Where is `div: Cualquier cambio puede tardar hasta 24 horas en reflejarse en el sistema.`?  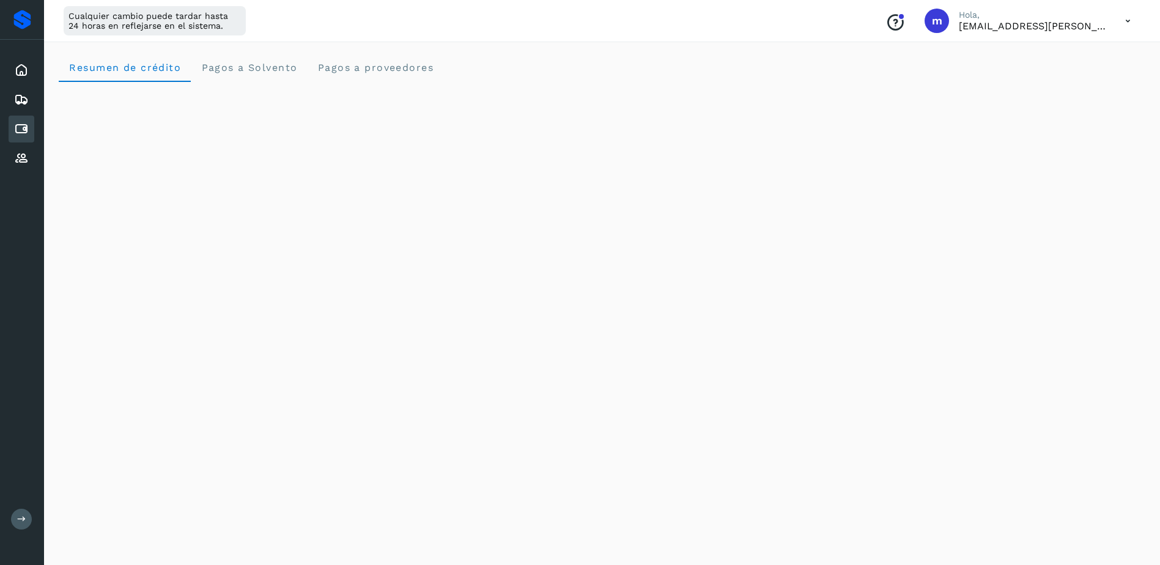 div: Cualquier cambio puede tardar hasta 24 horas en reflejarse en el sistema. is located at coordinates (155, 21).